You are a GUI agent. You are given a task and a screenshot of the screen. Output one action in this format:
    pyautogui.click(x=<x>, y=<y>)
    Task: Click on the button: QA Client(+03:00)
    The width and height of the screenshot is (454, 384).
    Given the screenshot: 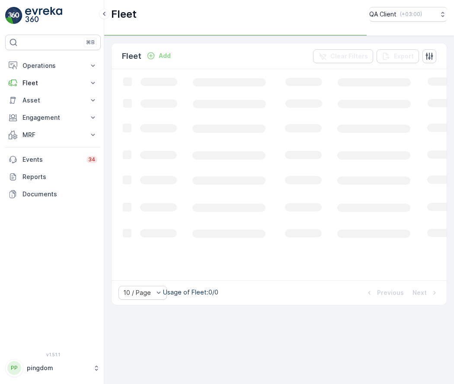 What is the action you would take?
    pyautogui.click(x=408, y=14)
    